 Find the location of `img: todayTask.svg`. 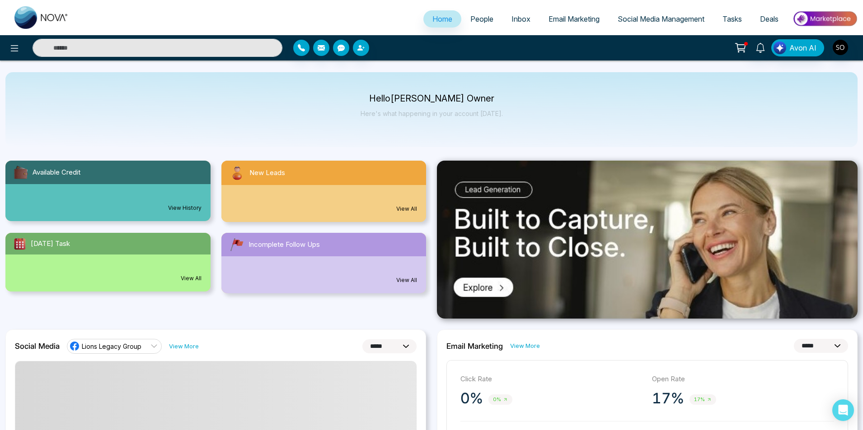

img: todayTask.svg is located at coordinates (20, 244).